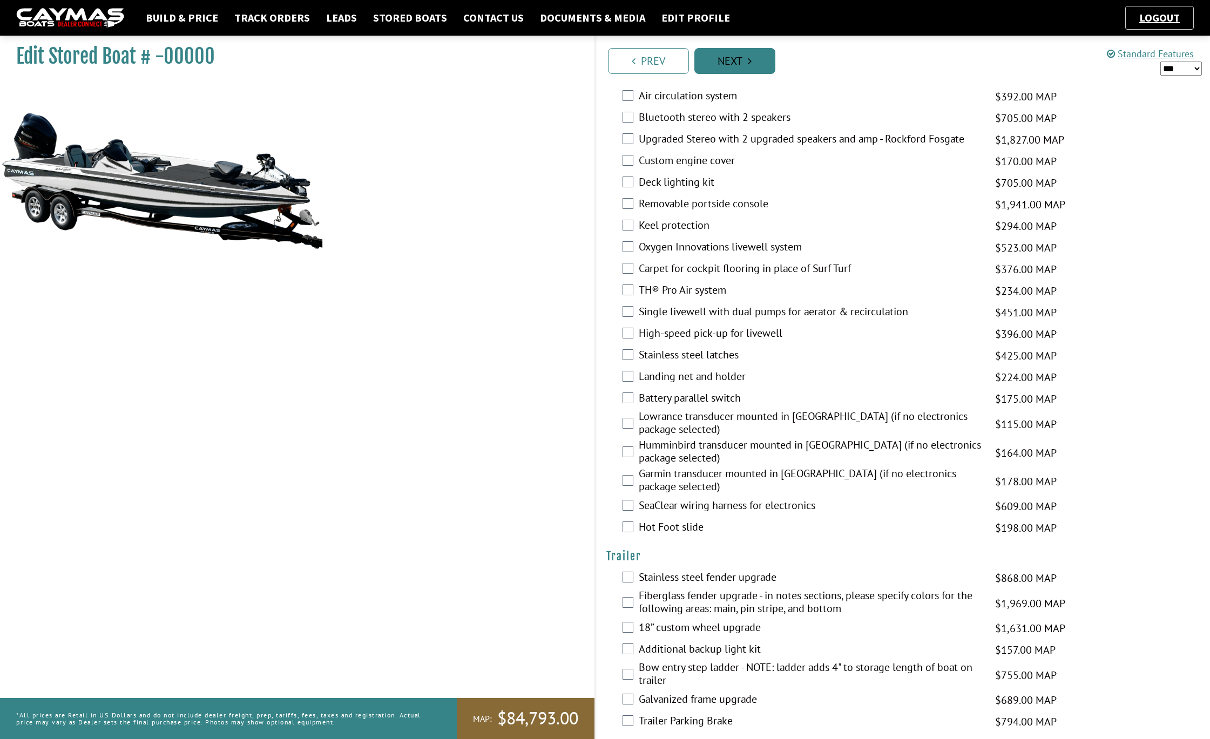 Image resolution: width=1210 pixels, height=739 pixels. What do you see at coordinates (593, 18) in the screenshot?
I see `a: Documents & Media` at bounding box center [593, 18].